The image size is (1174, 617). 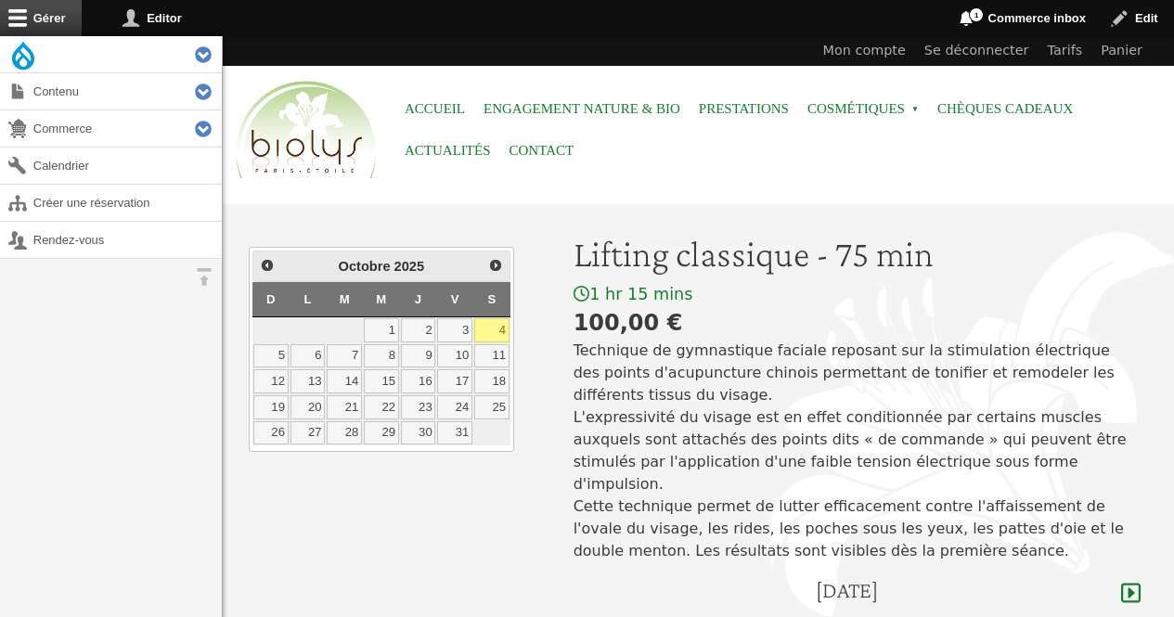 I want to click on img: Accueil, so click(x=306, y=131).